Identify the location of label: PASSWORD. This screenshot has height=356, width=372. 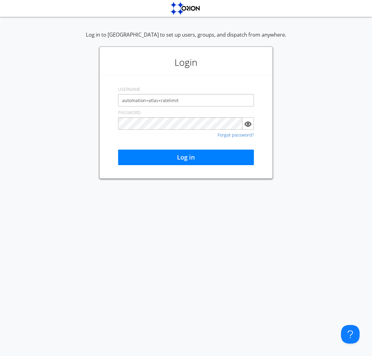
(129, 113).